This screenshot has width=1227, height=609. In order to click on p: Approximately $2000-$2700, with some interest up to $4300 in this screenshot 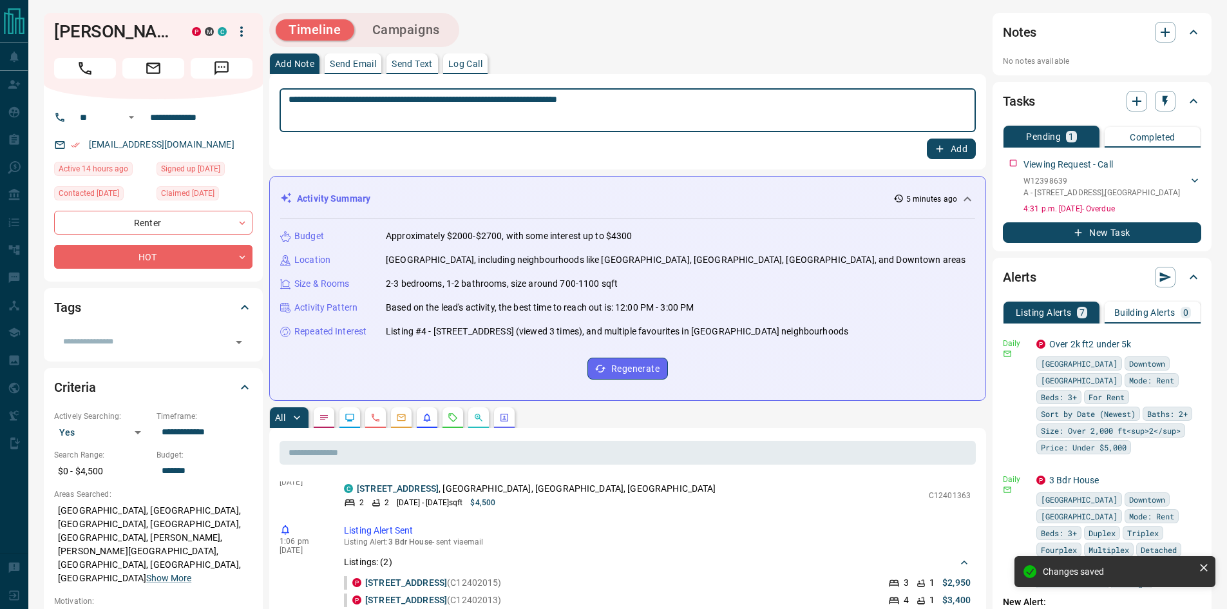, I will do `click(509, 236)`.